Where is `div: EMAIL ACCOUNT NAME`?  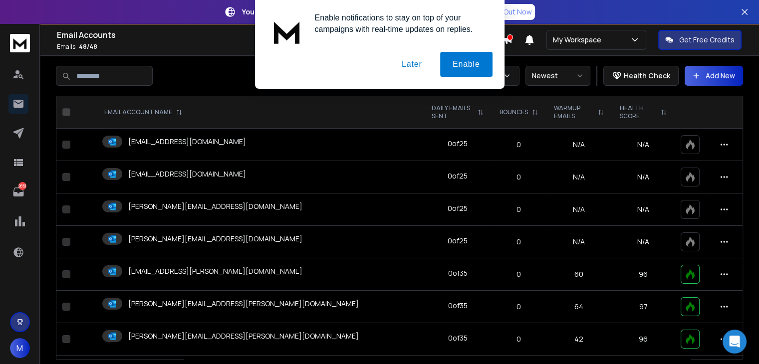 div: EMAIL ACCOUNT NAME is located at coordinates (143, 112).